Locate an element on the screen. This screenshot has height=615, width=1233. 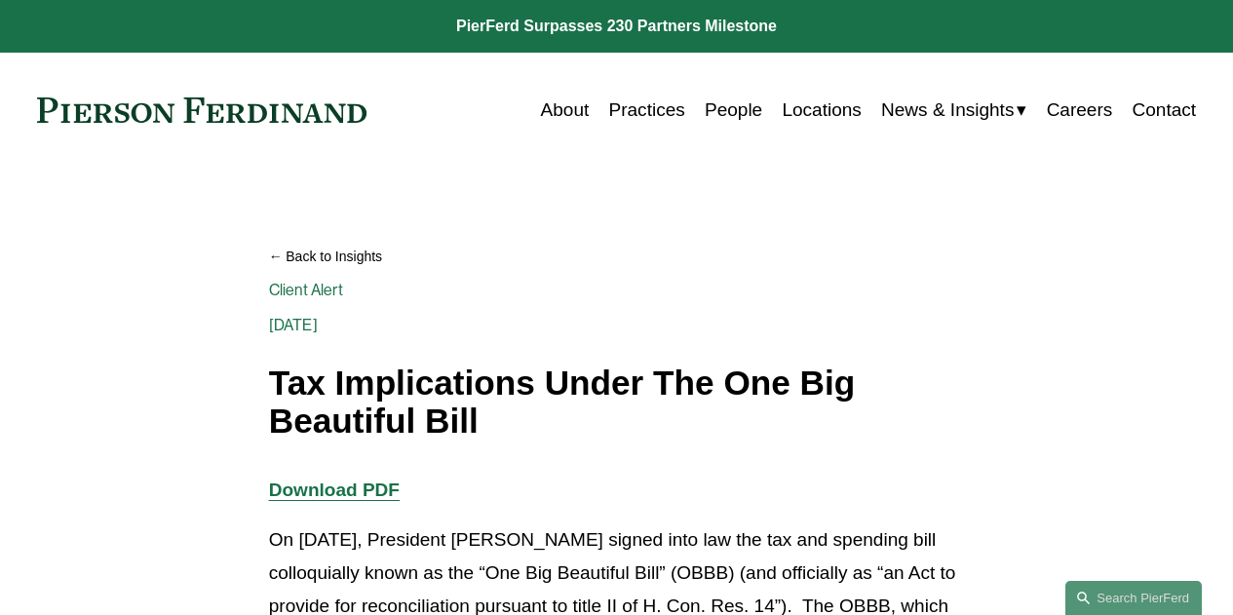
h1: Tax Implications Under The One Big Beautiful Bill is located at coordinates (616, 401).